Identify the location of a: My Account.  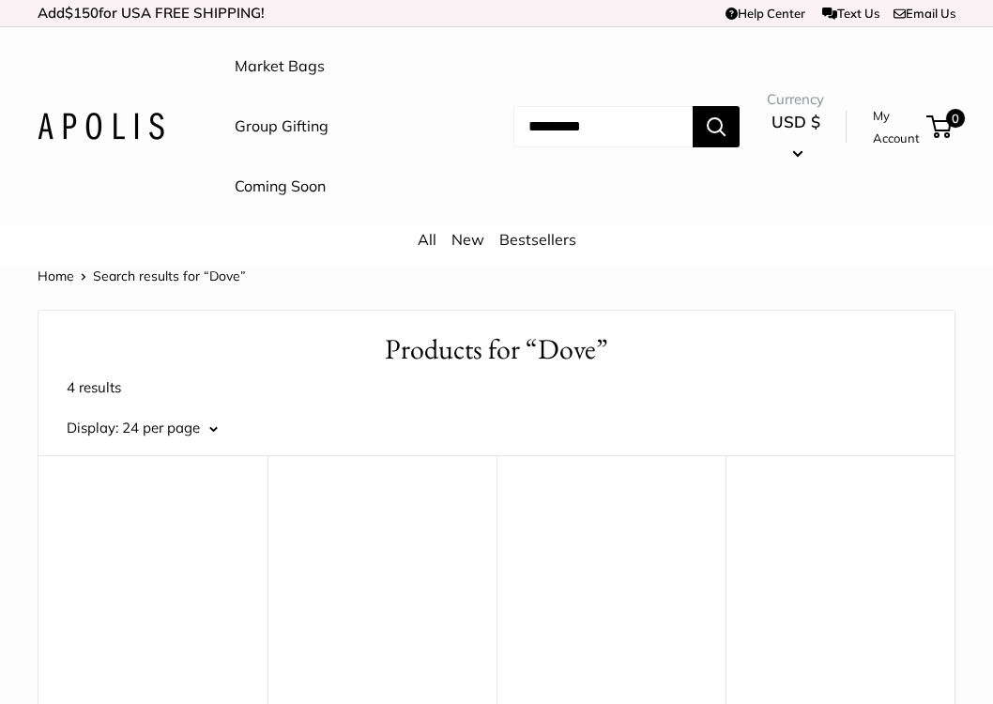
(896, 127).